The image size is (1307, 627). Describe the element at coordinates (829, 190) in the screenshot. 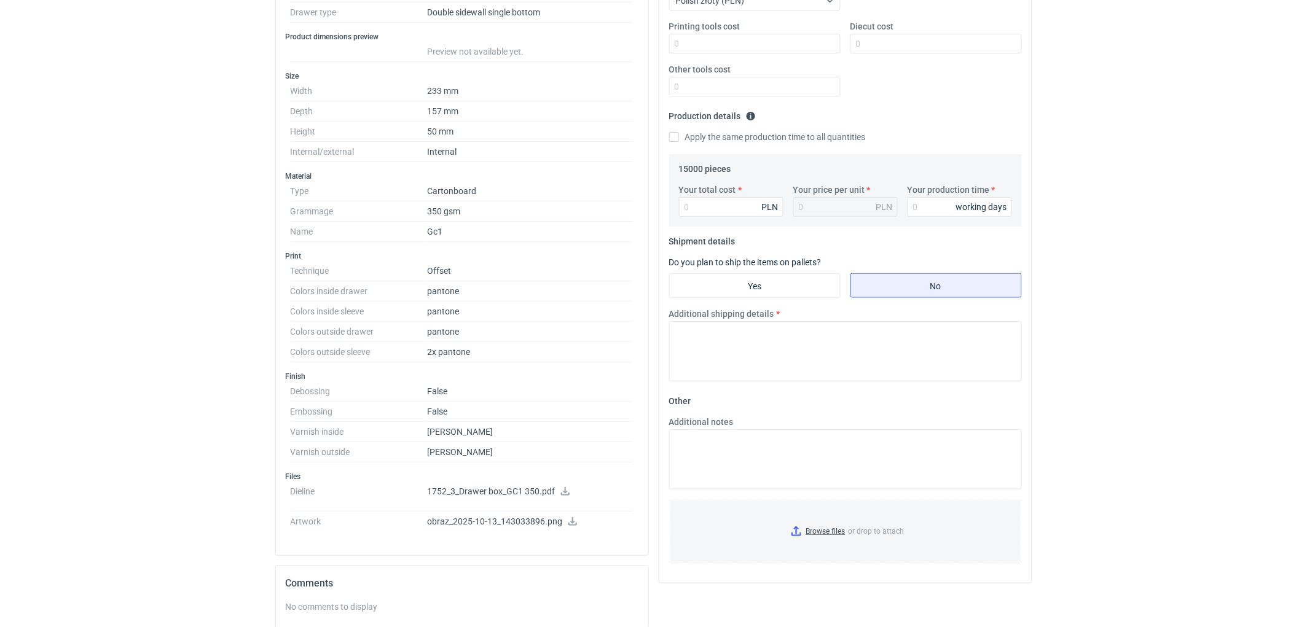

I see `label: Your price per unit` at that location.